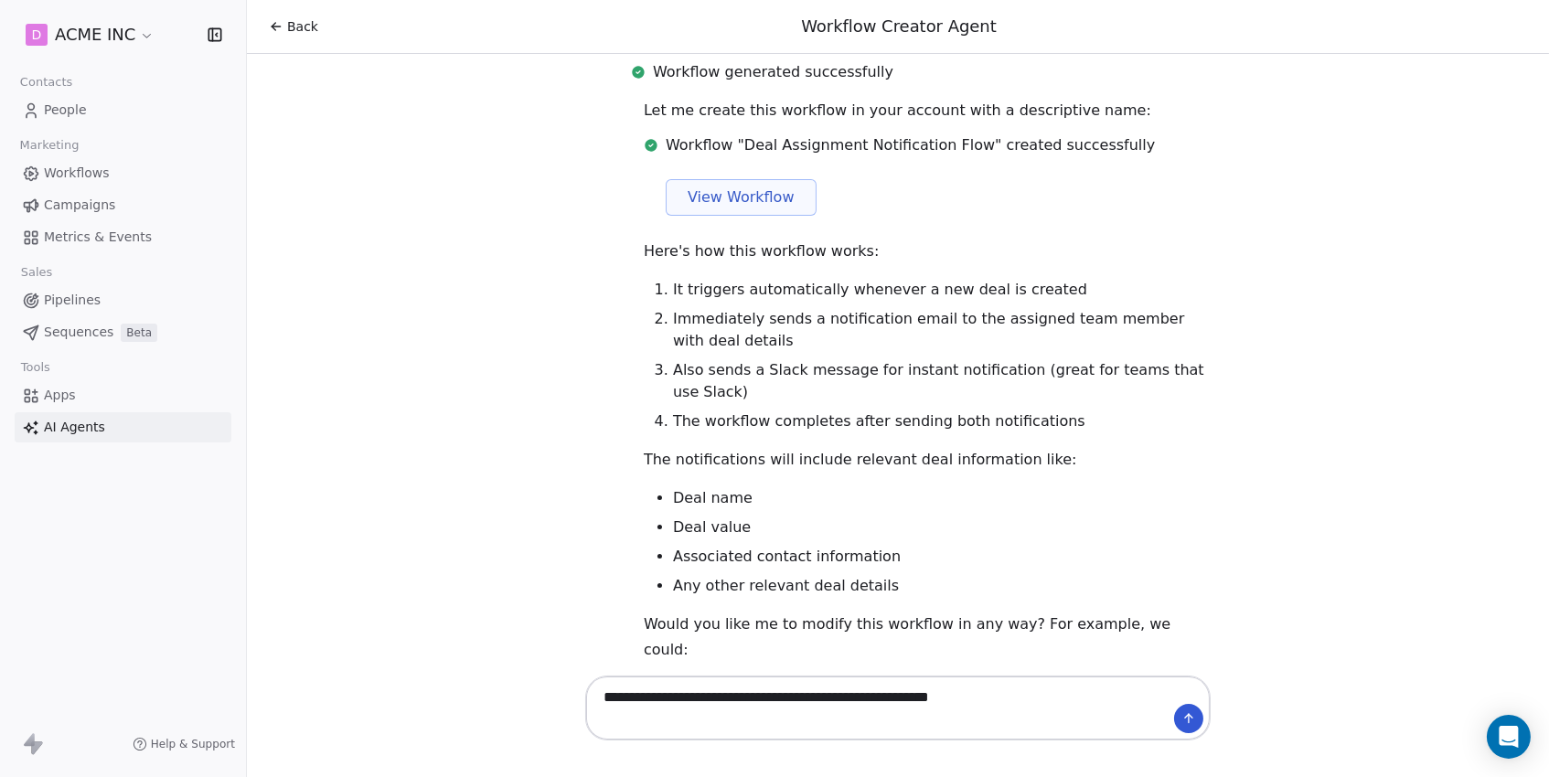  What do you see at coordinates (942, 330) in the screenshot?
I see `li: Immediately sends a notification email to the assigned team member with deal details` at bounding box center [942, 330].